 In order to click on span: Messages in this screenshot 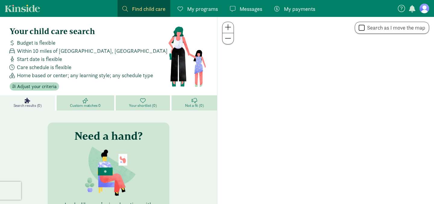, I will do `click(251, 9)`.